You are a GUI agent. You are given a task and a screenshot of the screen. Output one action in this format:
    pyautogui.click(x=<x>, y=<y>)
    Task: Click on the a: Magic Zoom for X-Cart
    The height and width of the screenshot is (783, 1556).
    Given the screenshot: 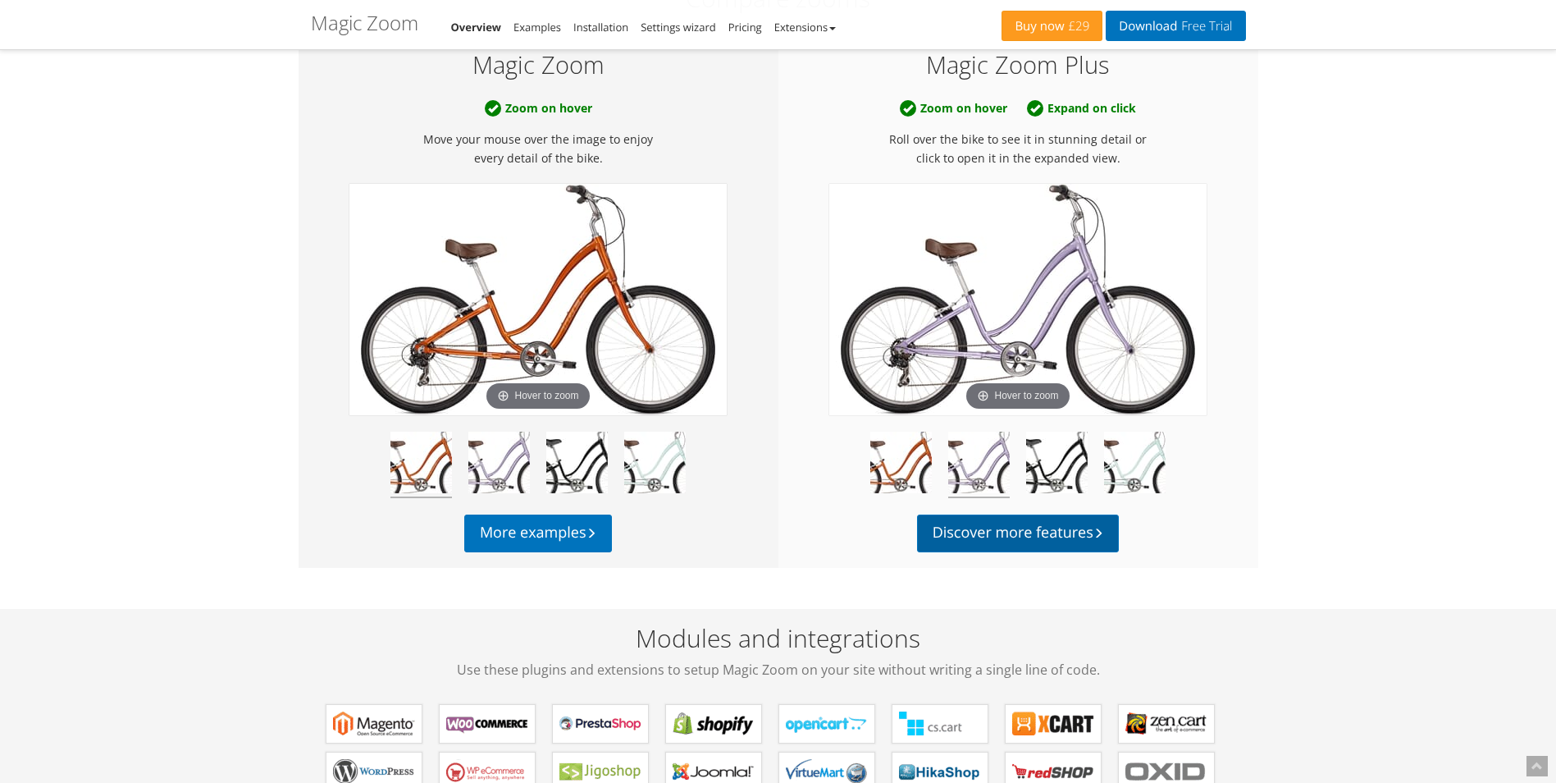 What is the action you would take?
    pyautogui.click(x=1053, y=724)
    